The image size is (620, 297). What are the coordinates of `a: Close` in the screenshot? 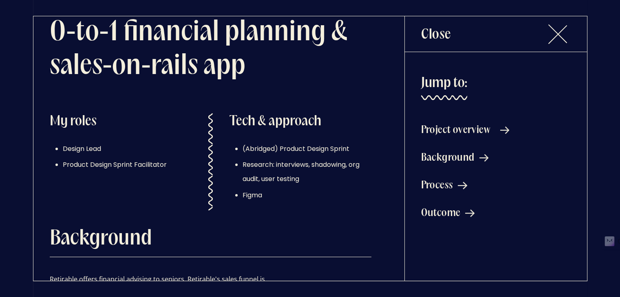 It's located at (495, 34).